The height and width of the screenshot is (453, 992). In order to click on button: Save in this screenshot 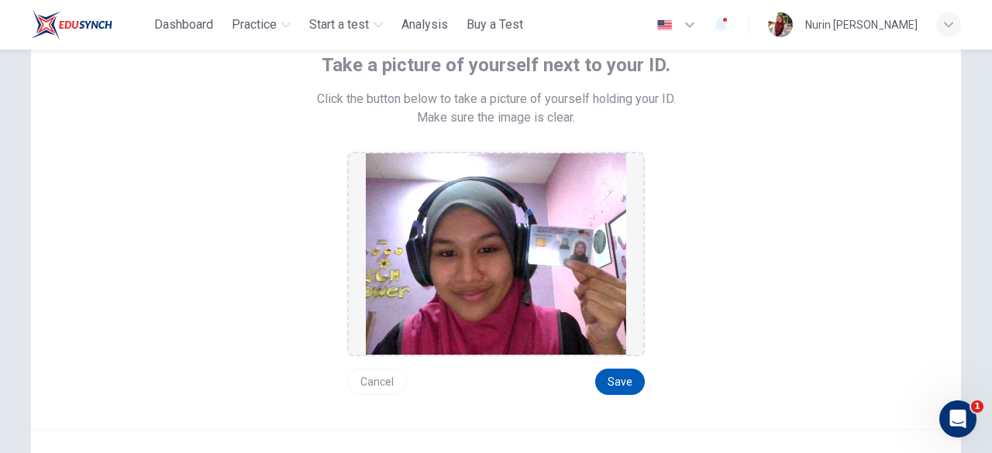, I will do `click(620, 382)`.